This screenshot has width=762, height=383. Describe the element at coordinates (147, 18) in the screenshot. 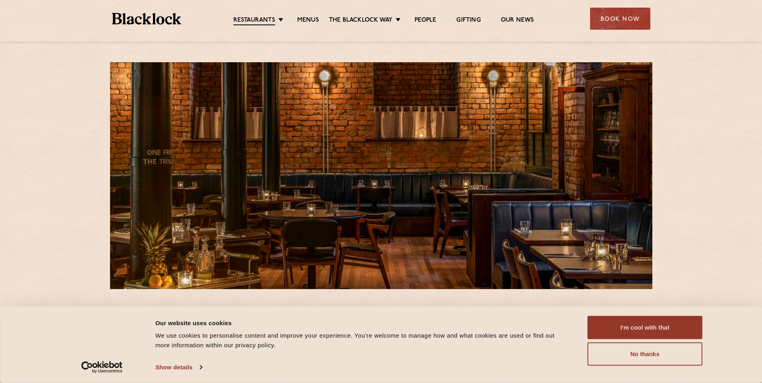

I see `img: BL_Textured_Logo-footer-cropped.svg` at that location.